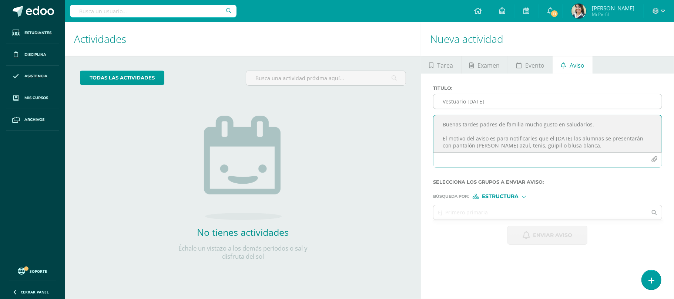  I want to click on textarea: Buenas tardes padres de familia mucho gusto en saludarlos. El motivo del aviso es para notificarl..., so click(547, 134).